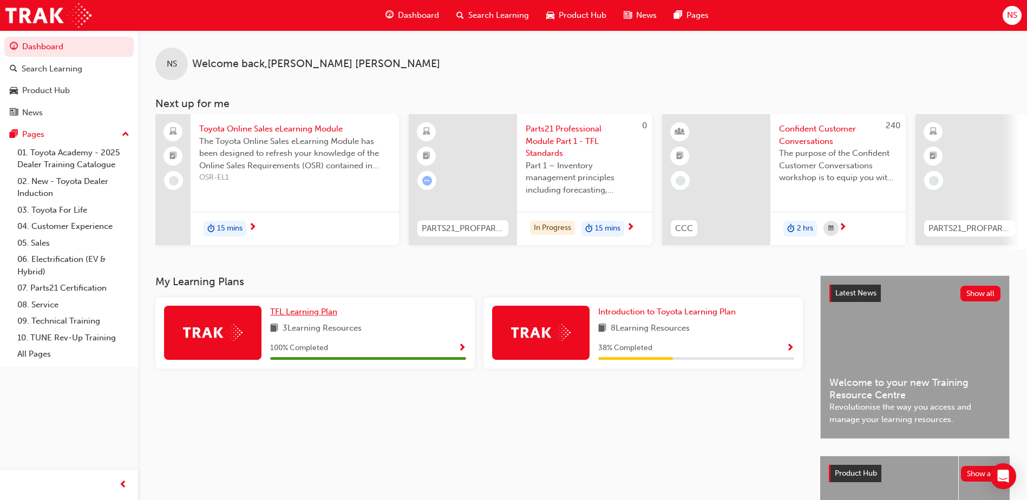 This screenshot has width=1027, height=500. I want to click on span: 38 % Completed, so click(625, 348).